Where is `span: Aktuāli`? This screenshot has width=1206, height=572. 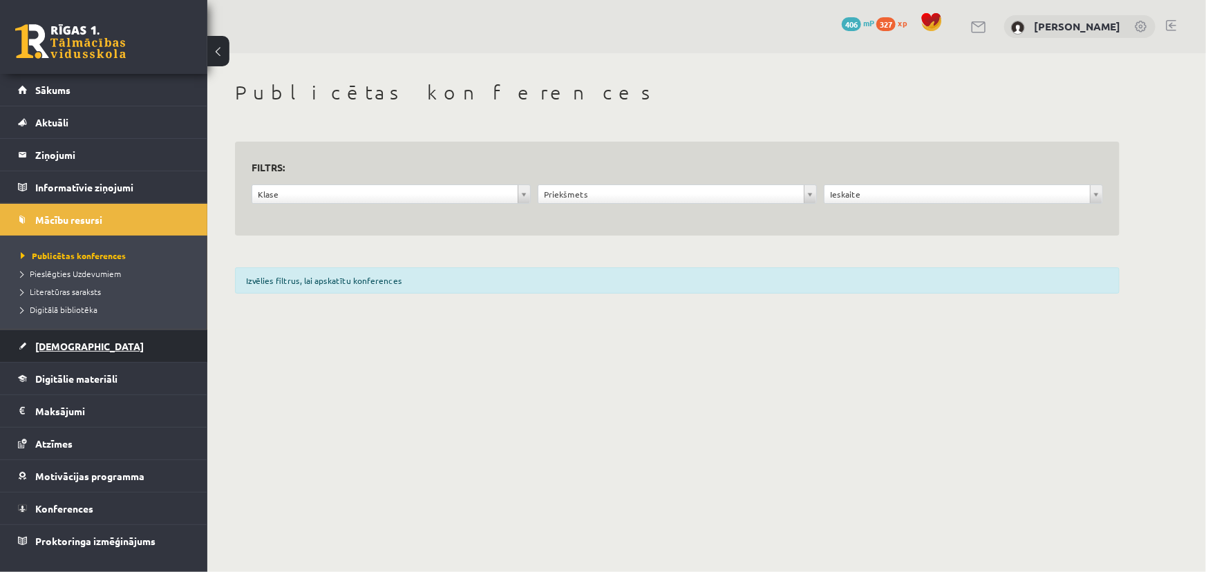
span: Aktuāli is located at coordinates (52, 122).